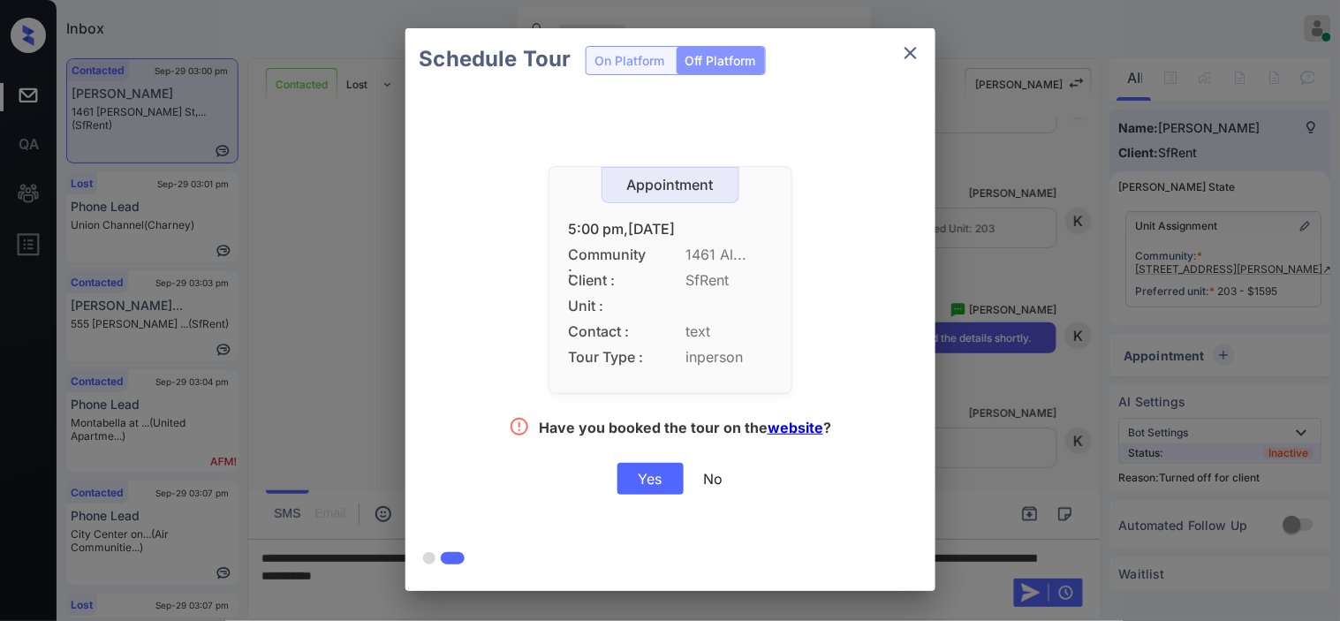 The height and width of the screenshot is (621, 1340). I want to click on span: SfRent, so click(729, 280).